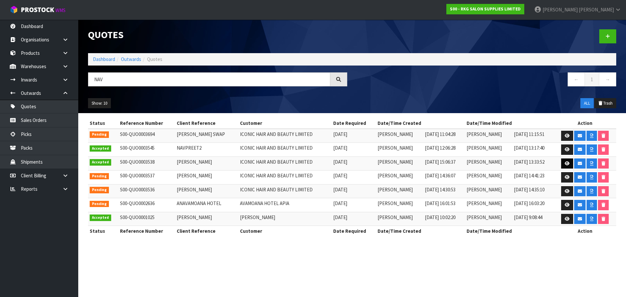  What do you see at coordinates (587, 103) in the screenshot?
I see `button: ALL` at bounding box center [587, 103].